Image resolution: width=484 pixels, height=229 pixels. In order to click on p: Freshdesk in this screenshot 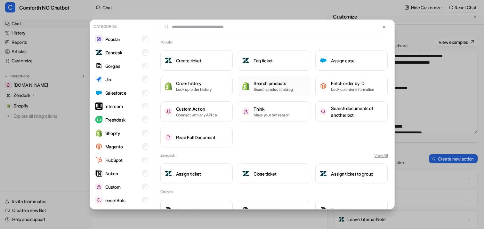, I will do `click(115, 120)`.